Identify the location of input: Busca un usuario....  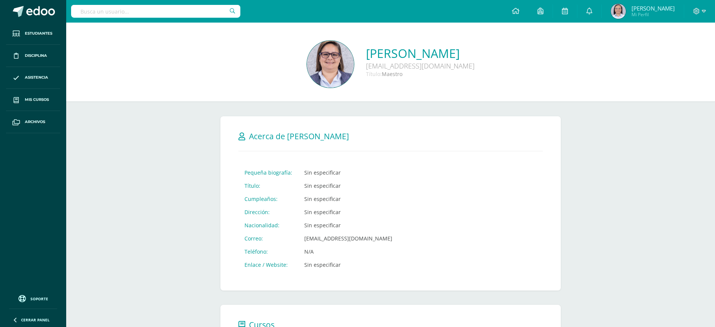
(156, 11).